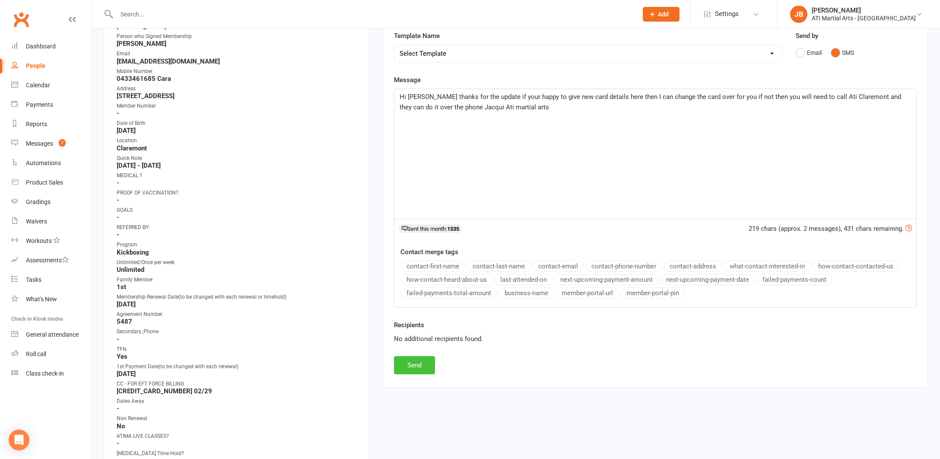 The width and height of the screenshot is (940, 459). Describe the element at coordinates (449, 293) in the screenshot. I see `button: failed-payments-total-amount` at that location.